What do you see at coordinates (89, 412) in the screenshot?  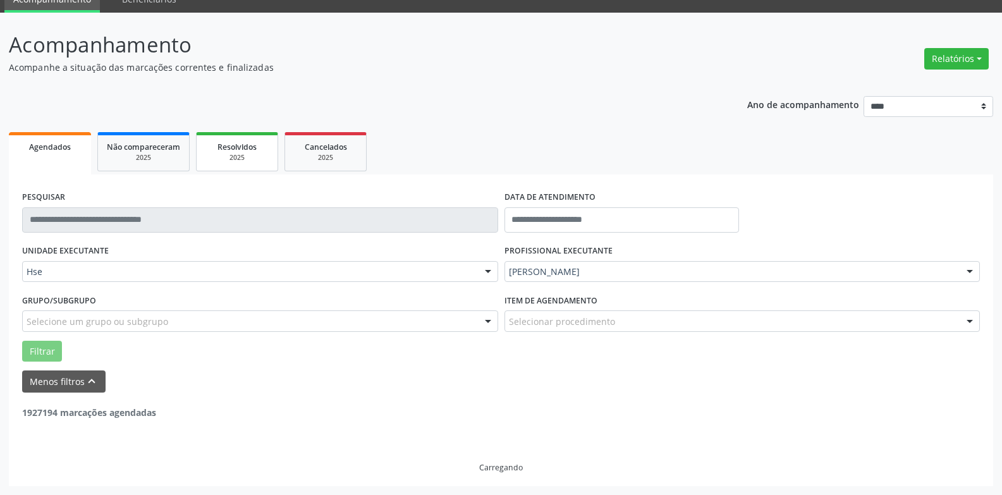 I see `strong: 1927194 marcações agendadas` at bounding box center [89, 412].